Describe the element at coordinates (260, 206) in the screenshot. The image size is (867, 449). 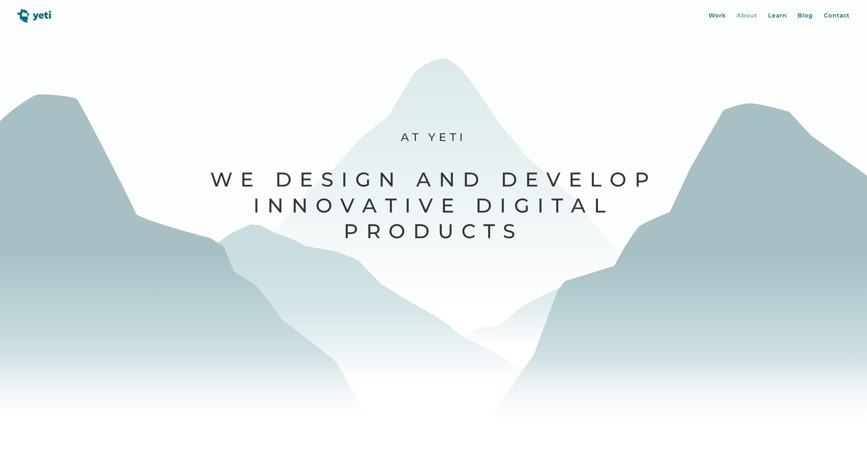
I see `span: I` at that location.